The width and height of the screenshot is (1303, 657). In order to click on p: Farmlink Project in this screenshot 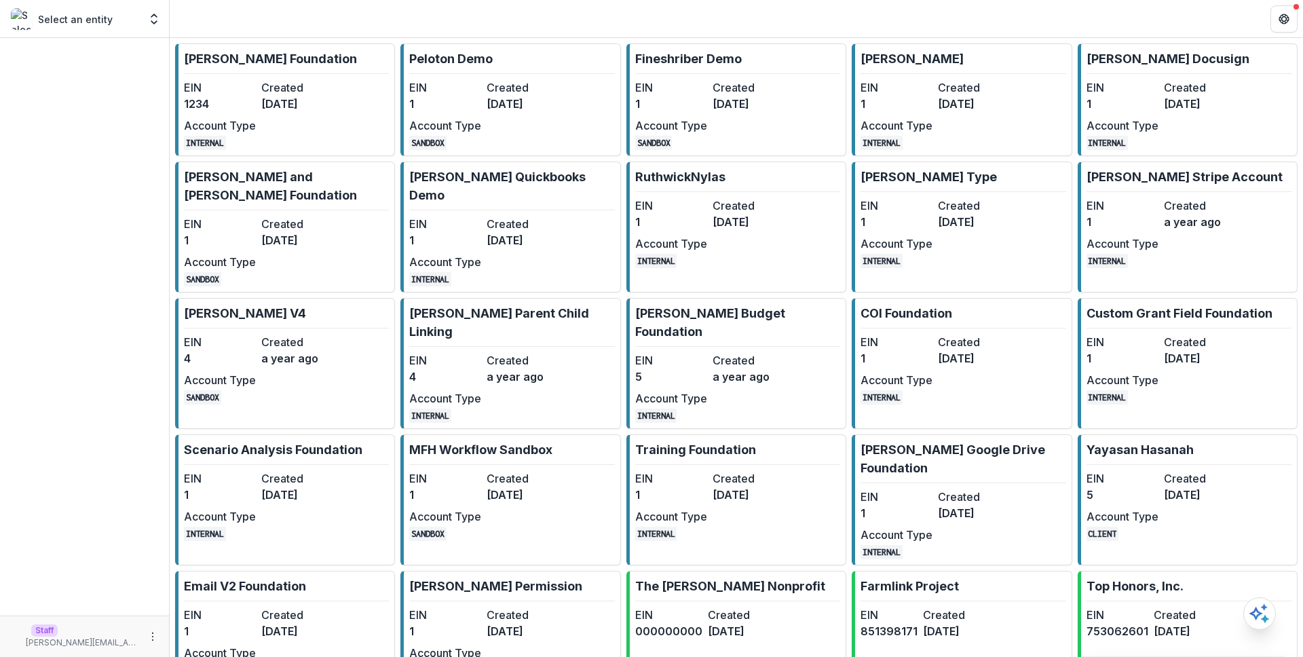, I will do `click(909, 586)`.